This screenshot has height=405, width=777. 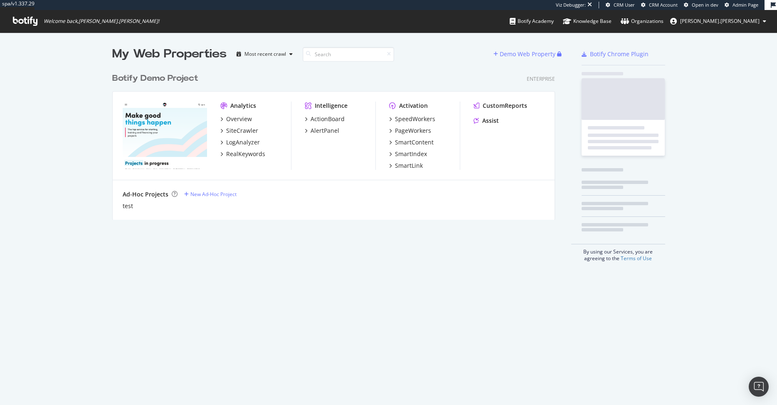 What do you see at coordinates (491, 121) in the screenshot?
I see `div: Assist` at bounding box center [491, 121].